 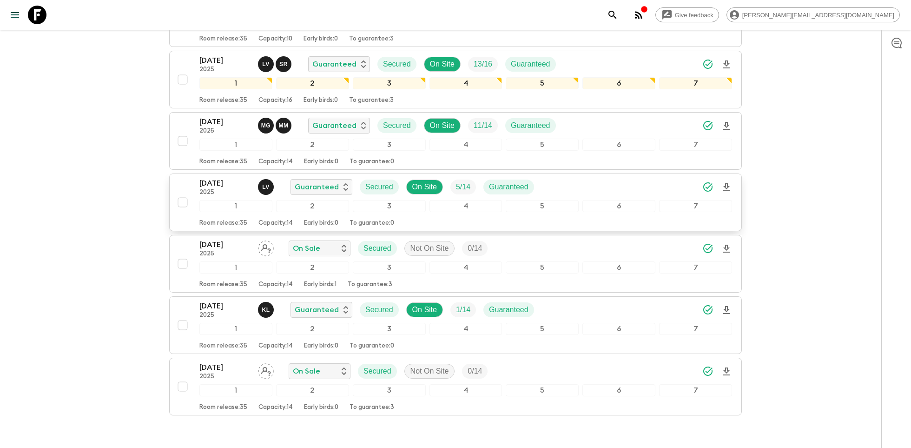 I want to click on p: 13 / 16, so click(x=483, y=64).